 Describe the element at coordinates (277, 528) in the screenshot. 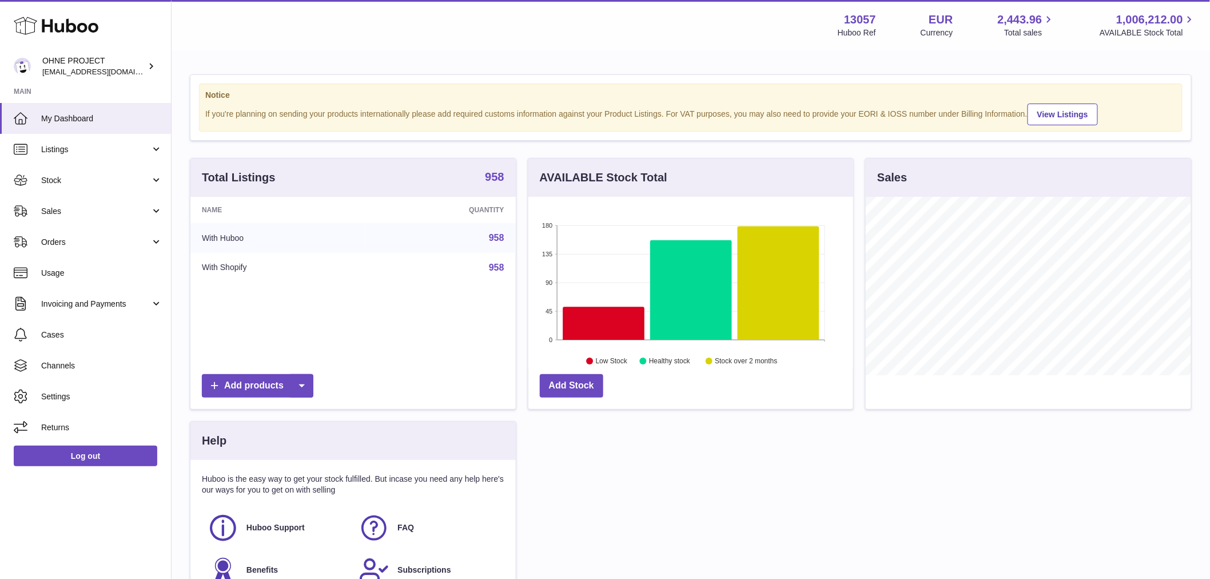

I see `a: Huboo Support` at that location.